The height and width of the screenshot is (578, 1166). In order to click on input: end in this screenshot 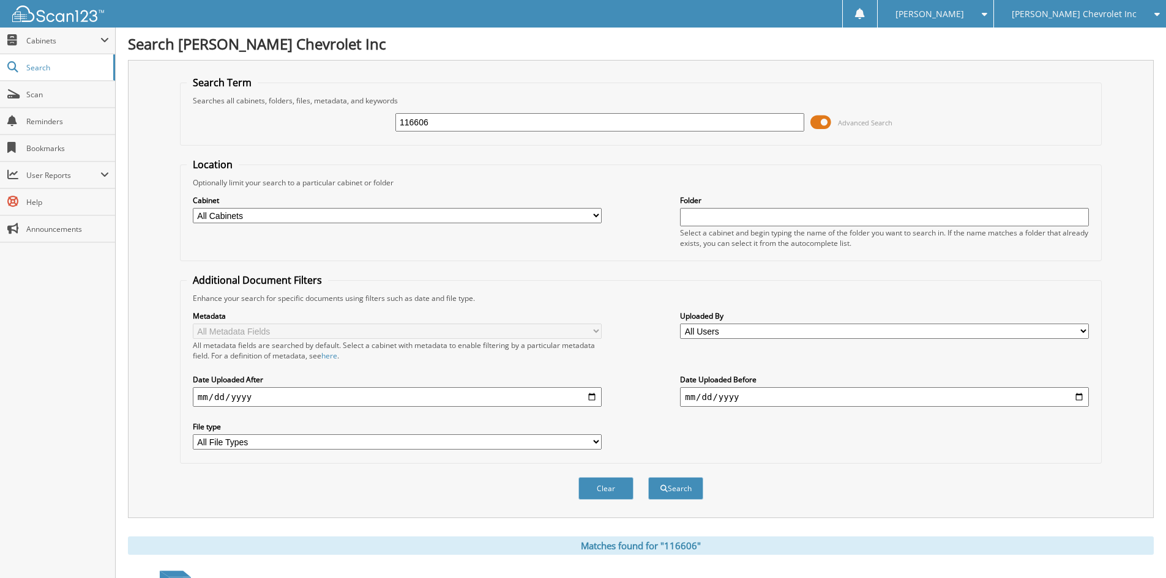, I will do `click(884, 397)`.